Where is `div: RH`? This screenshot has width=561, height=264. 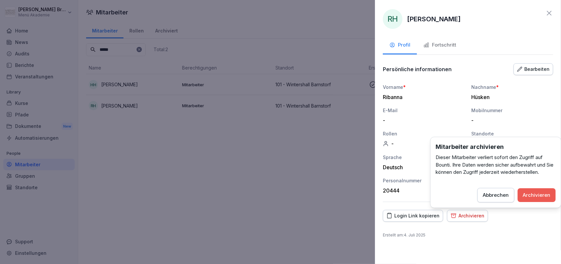 div: RH is located at coordinates (393, 19).